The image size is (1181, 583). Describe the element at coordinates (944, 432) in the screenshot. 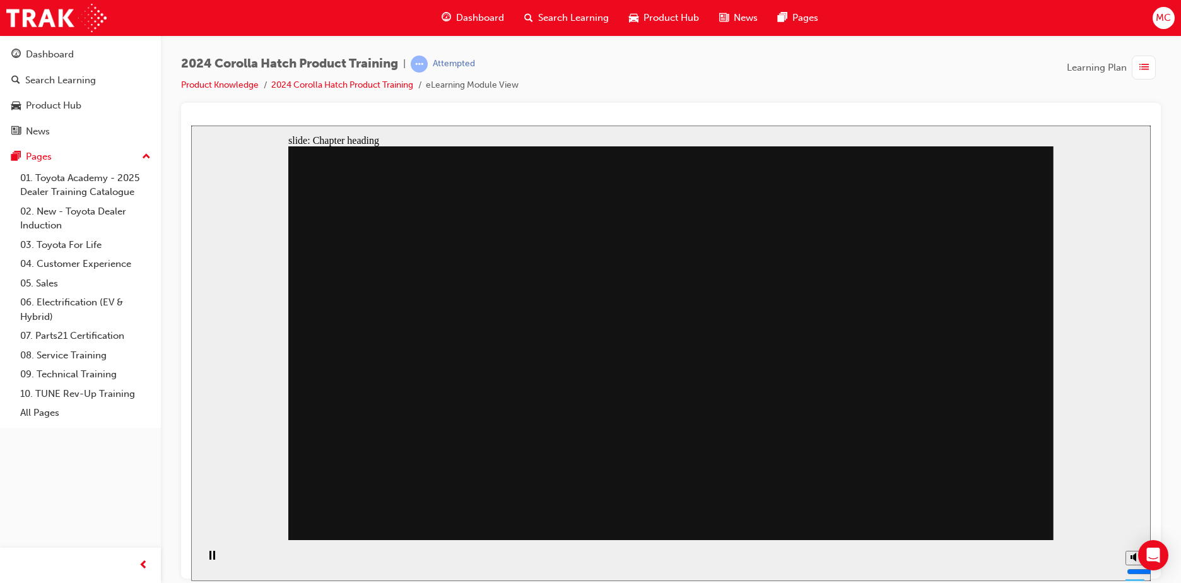

I see `button: Mute (Ctrl+Alt+M)` at that location.